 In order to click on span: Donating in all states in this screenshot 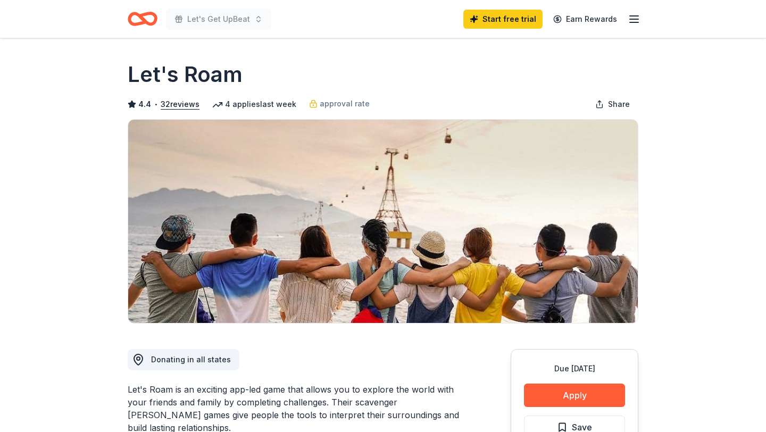, I will do `click(191, 359)`.